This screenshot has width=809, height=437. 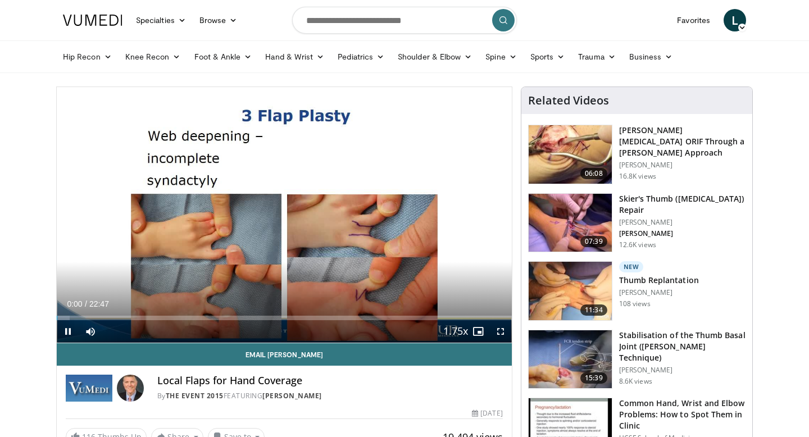 I want to click on button: Playback Rate, so click(x=455, y=331).